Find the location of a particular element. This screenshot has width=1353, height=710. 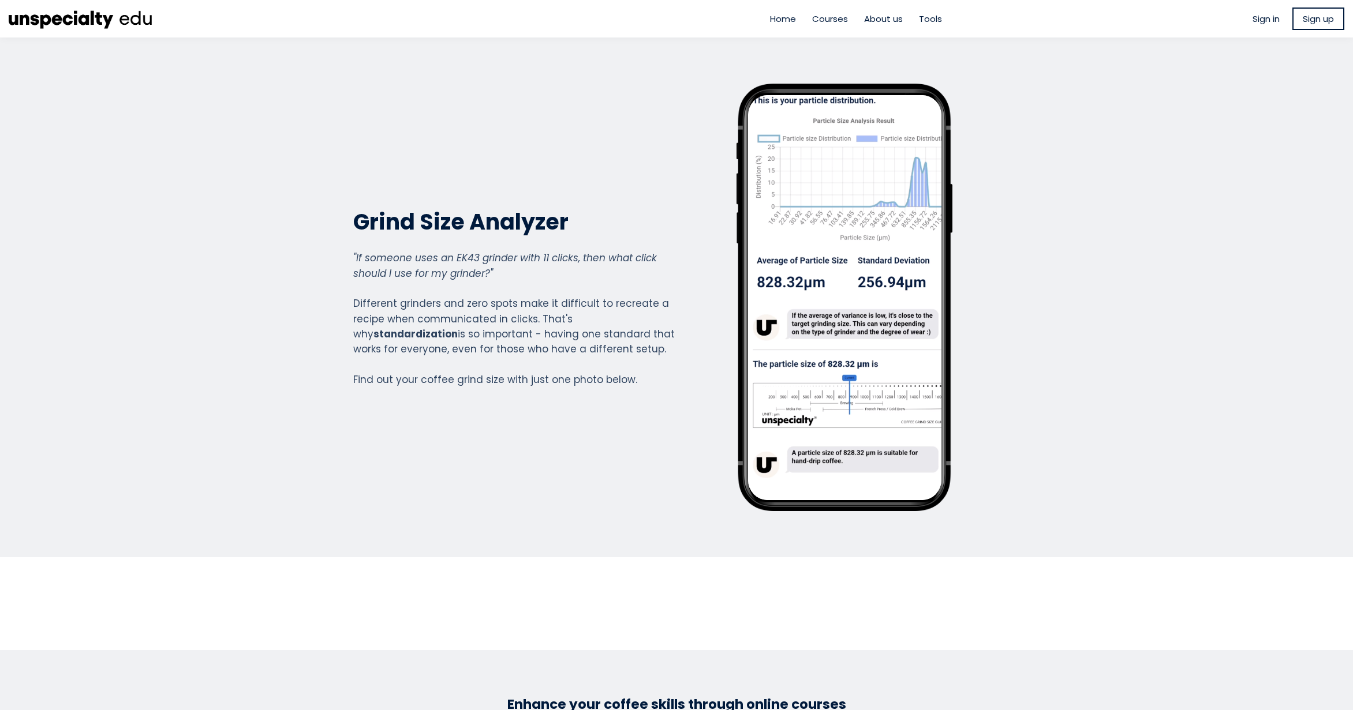

a: About us is located at coordinates (883, 18).